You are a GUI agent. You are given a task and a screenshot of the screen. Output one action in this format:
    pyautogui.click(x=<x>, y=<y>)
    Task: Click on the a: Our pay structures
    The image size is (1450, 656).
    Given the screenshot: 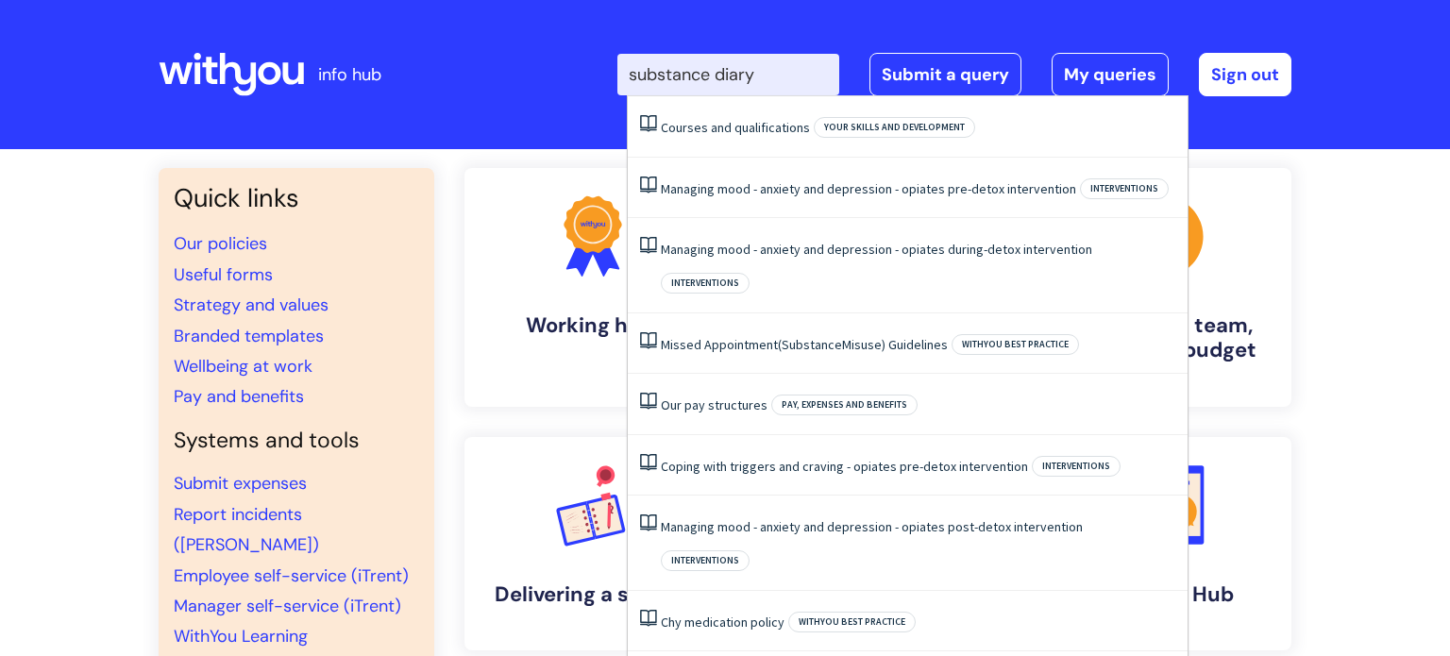 What is the action you would take?
    pyautogui.click(x=714, y=405)
    